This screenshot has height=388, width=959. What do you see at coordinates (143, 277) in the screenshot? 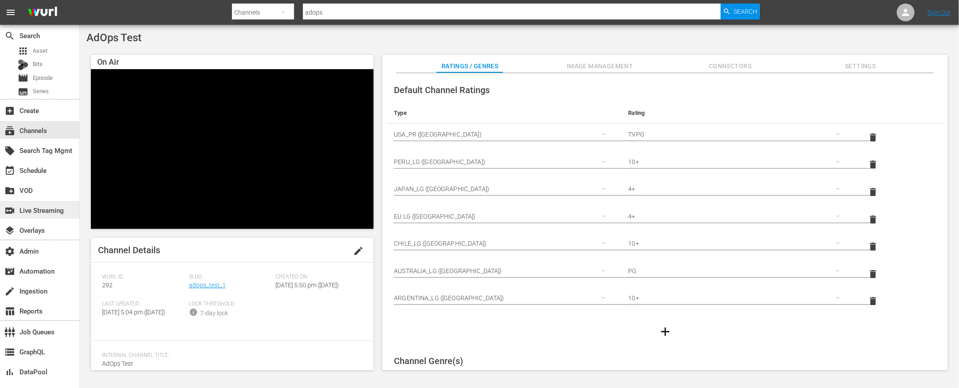
I see `span: Wurl ID:` at bounding box center [143, 277].